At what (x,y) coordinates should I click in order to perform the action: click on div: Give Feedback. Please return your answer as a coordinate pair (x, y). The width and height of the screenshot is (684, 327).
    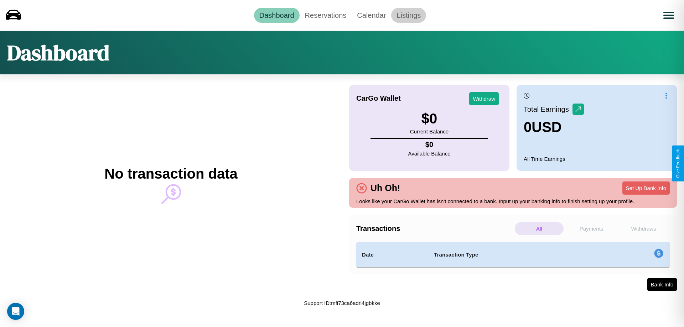
    Looking at the image, I should click on (678, 164).